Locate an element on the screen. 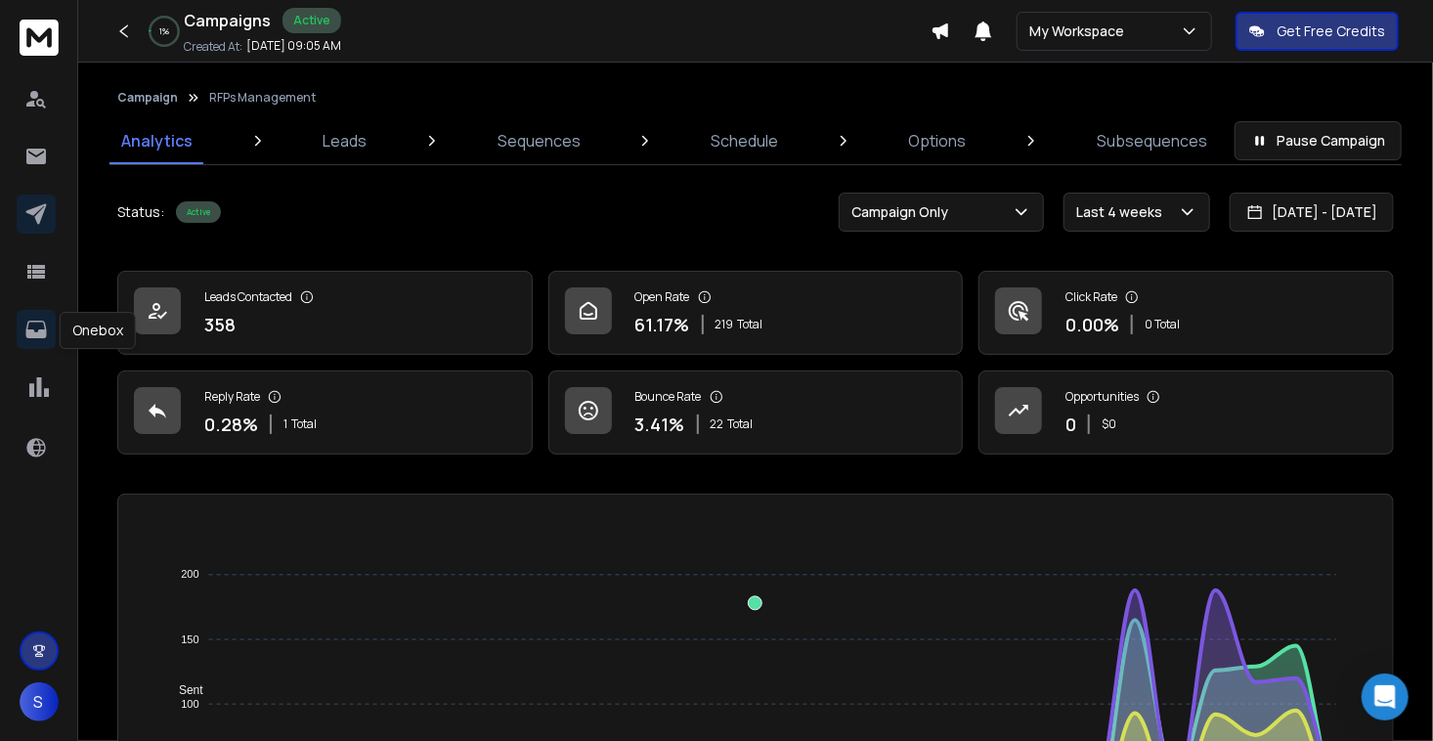 Image resolution: width=1433 pixels, height=741 pixels. p: 61.17 % is located at coordinates (663, 324).